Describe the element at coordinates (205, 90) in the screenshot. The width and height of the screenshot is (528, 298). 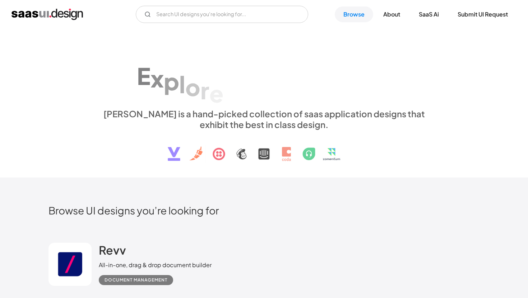
I see `div: r` at that location.